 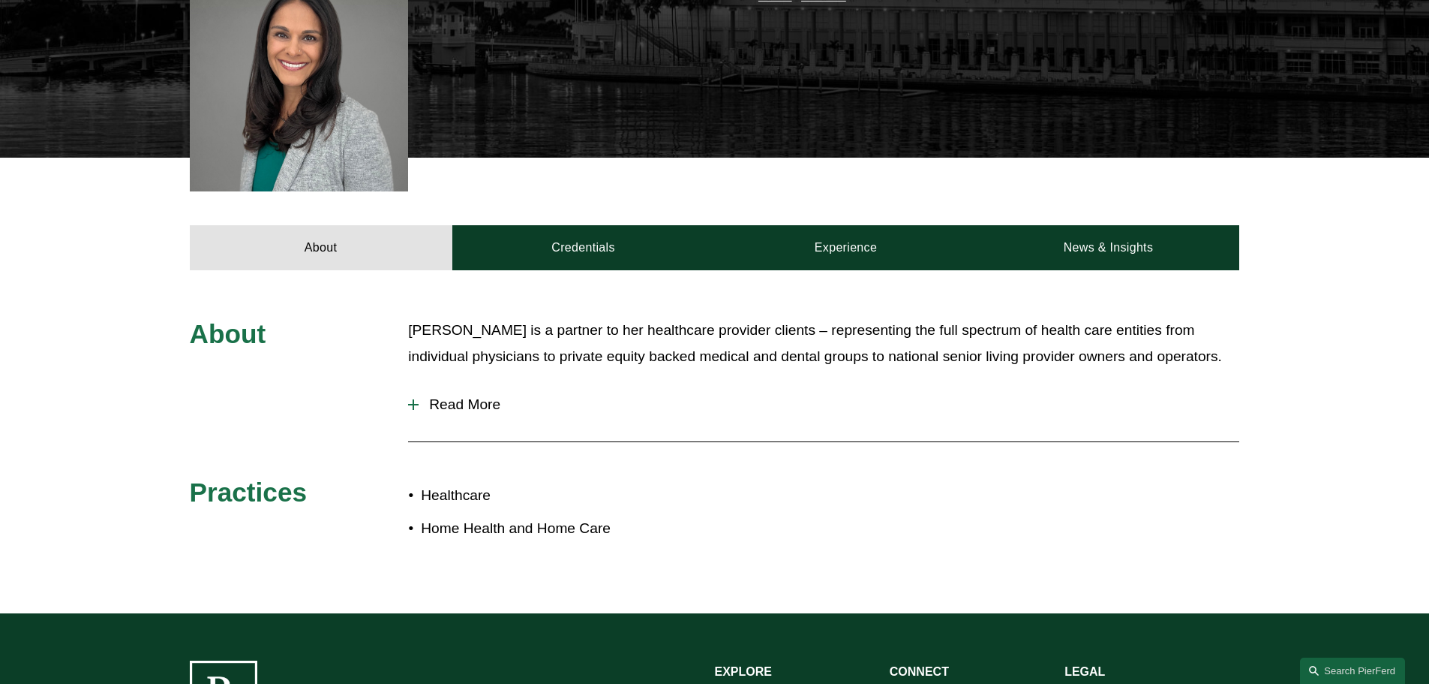 What do you see at coordinates (919, 671) in the screenshot?
I see `strong: CONNECT` at bounding box center [919, 671].